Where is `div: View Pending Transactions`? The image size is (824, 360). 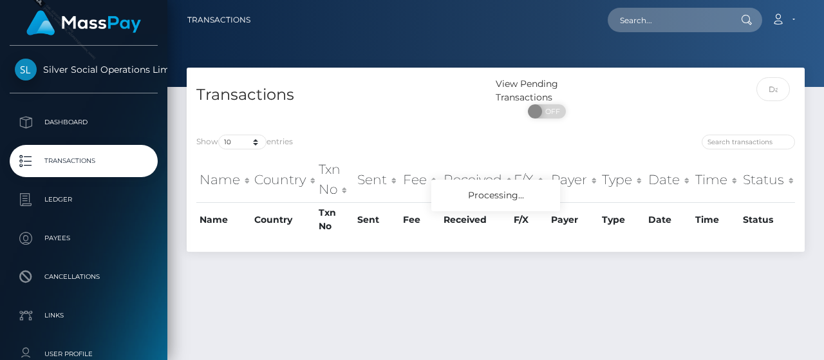
div: View Pending Transactions is located at coordinates (547, 91).